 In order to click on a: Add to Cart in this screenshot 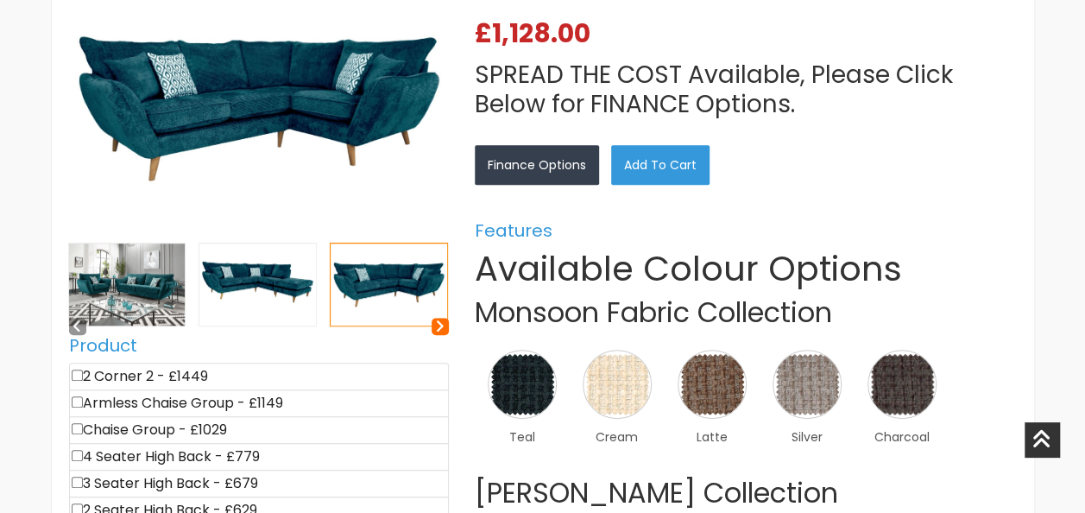, I will do `click(660, 165)`.